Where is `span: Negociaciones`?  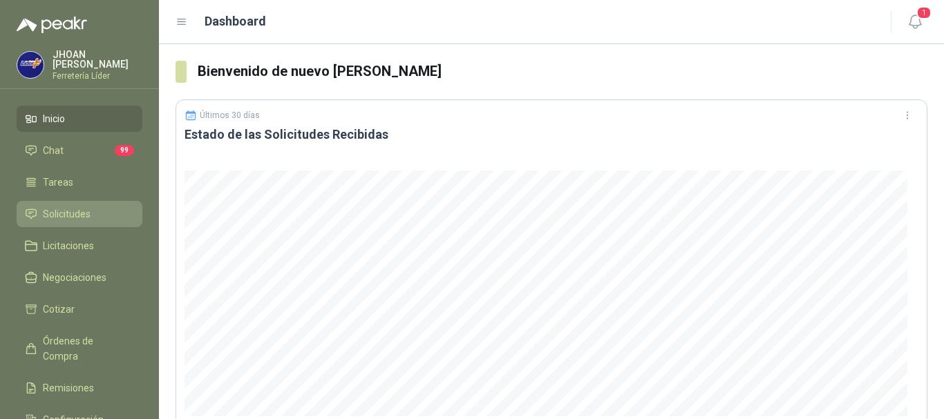
span: Negociaciones is located at coordinates (75, 278).